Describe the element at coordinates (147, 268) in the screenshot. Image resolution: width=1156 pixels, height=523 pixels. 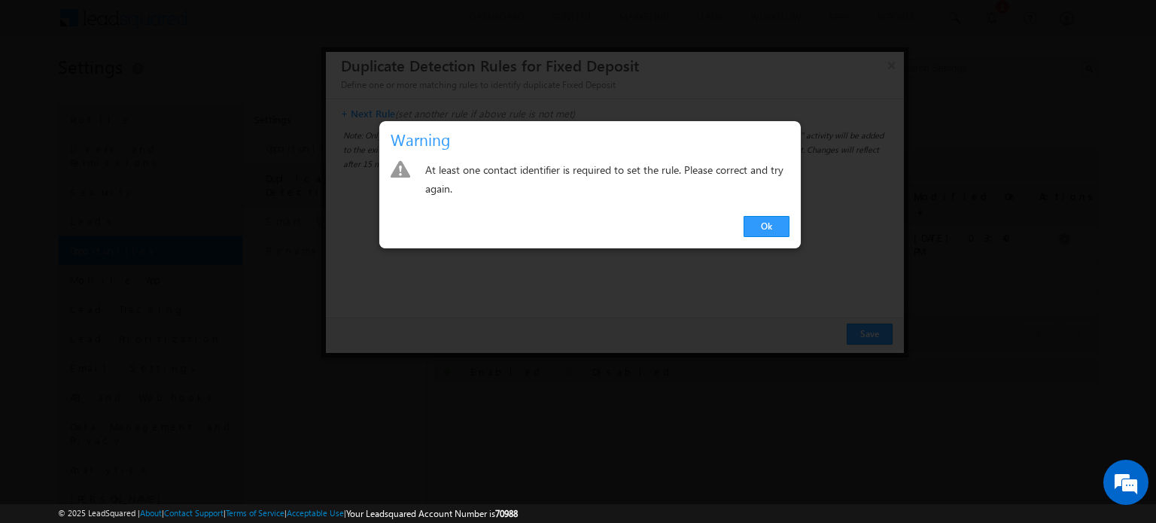
I see `textarea: Type your message and hit 'Enter'` at that location.